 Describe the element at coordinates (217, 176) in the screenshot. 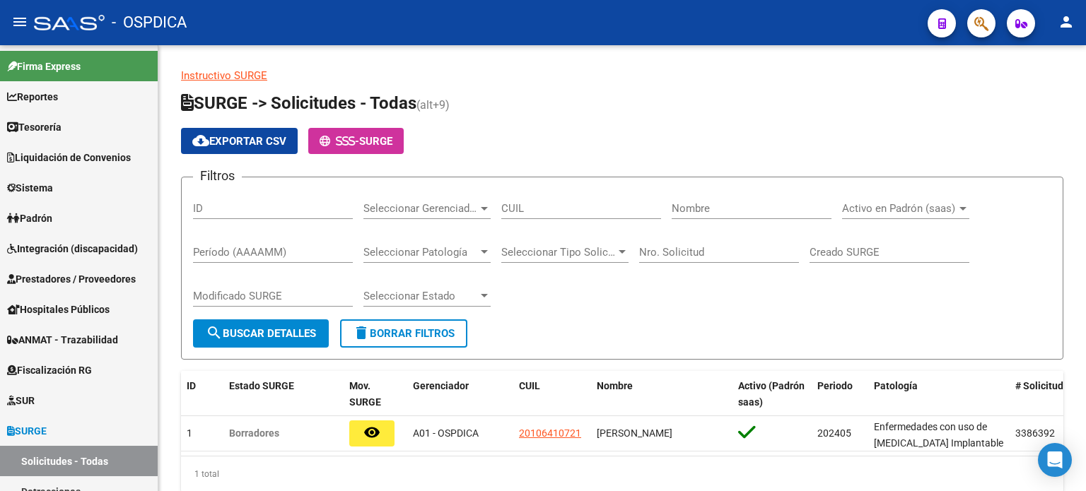

I see `h3: Filtros` at that location.